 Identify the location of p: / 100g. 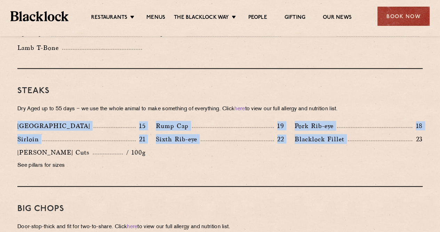
(134, 152).